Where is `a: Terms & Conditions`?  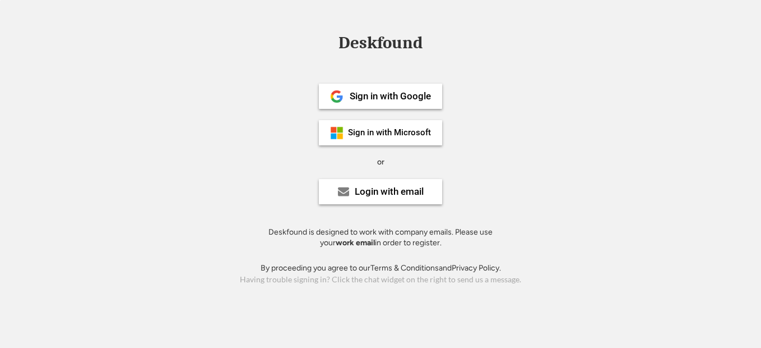 a: Terms & Conditions is located at coordinates (405, 267).